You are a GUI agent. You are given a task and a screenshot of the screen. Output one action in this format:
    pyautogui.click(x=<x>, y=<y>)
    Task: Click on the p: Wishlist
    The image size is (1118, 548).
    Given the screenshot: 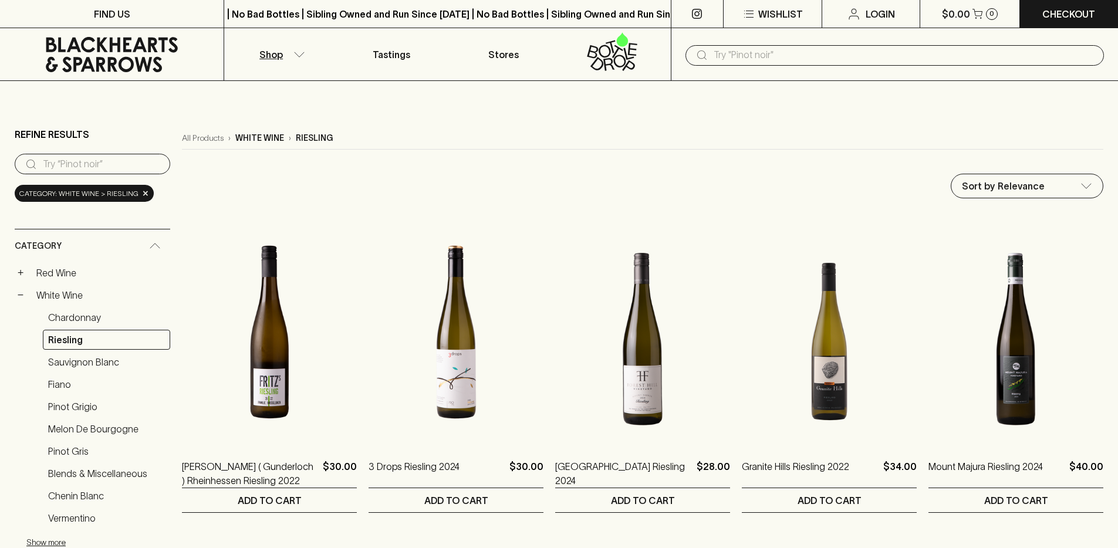 What is the action you would take?
    pyautogui.click(x=781, y=14)
    